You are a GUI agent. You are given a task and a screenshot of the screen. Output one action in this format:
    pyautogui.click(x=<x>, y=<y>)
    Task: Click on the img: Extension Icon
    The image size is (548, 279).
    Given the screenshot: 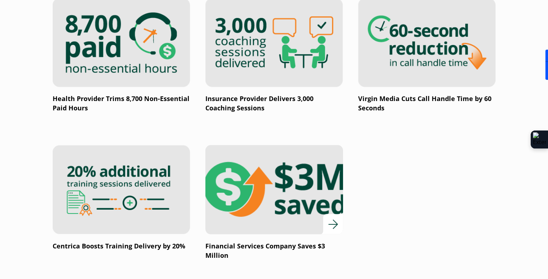 What is the action you would take?
    pyautogui.click(x=539, y=140)
    